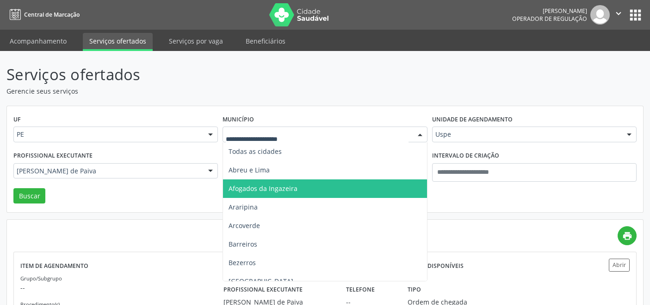 Image resolution: width=650 pixels, height=305 pixels. I want to click on span: Afogados da Ingazeira, so click(263, 188).